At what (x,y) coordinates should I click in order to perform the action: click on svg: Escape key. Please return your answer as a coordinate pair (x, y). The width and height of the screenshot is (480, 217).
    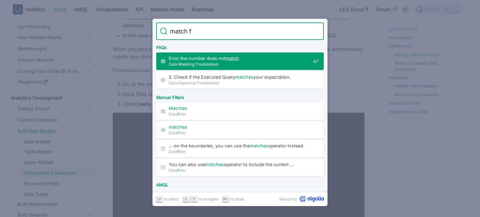
    Looking at the image, I should click on (225, 199).